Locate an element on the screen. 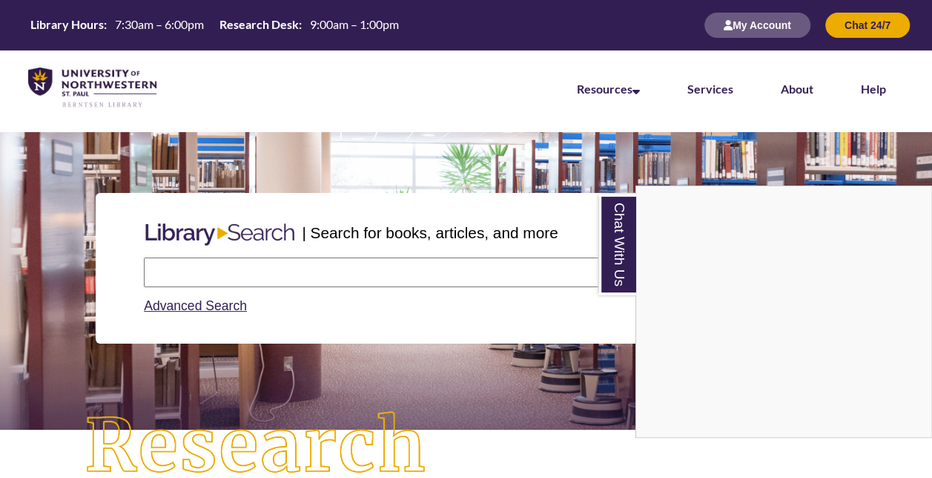 This screenshot has width=932, height=478. div: Chat With Us is located at coordinates (784, 311).